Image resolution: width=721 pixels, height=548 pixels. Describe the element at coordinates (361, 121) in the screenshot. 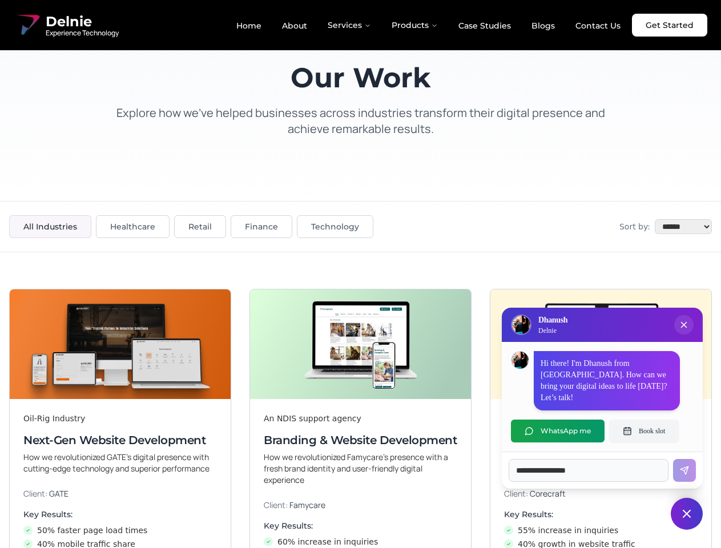

I see `p: Explore how we've helped businesses across industries transform their digital presence and achiev...` at that location.